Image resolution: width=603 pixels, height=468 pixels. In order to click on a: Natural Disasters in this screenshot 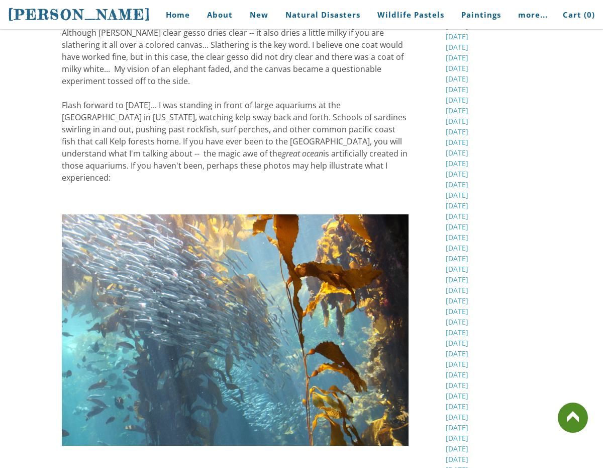, I will do `click(323, 15)`.